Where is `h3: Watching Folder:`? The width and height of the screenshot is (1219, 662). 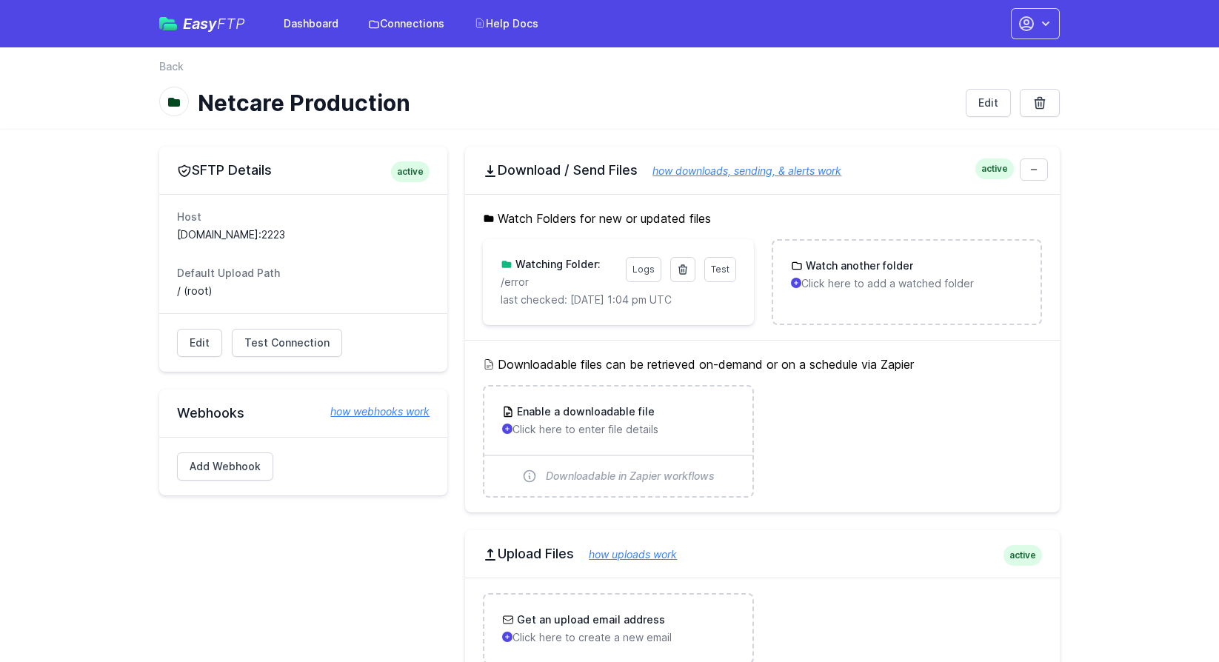
h3: Watching Folder: is located at coordinates (556, 264).